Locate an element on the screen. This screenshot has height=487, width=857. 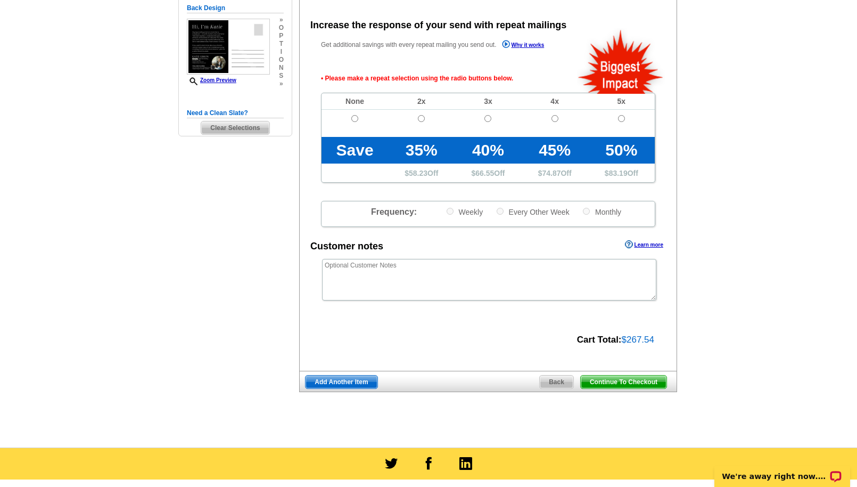
td: 45% is located at coordinates (555, 150).